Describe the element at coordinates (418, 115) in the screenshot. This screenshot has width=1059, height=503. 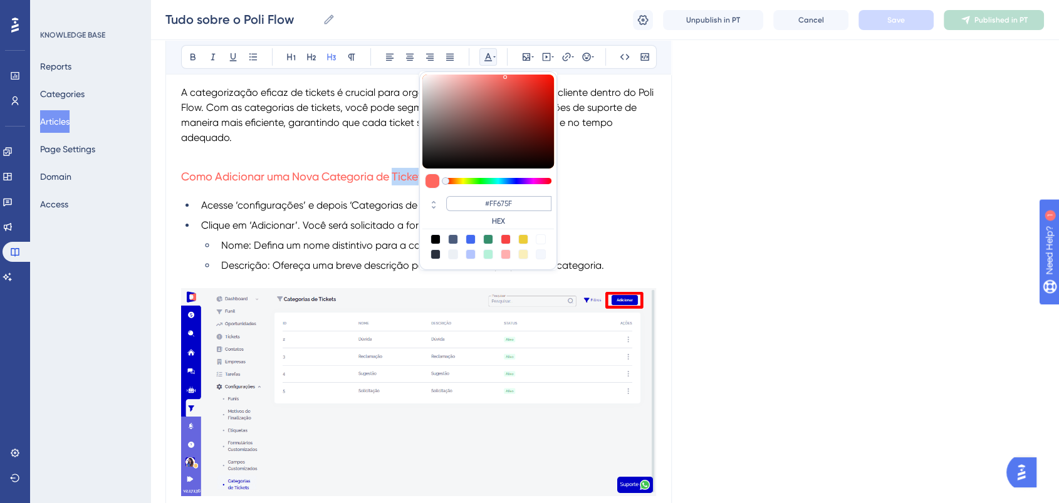
I see `span: A categorização eficaz de tickets é crucial para organizar e priorizar o suporte ao cliente dentr...` at that location.